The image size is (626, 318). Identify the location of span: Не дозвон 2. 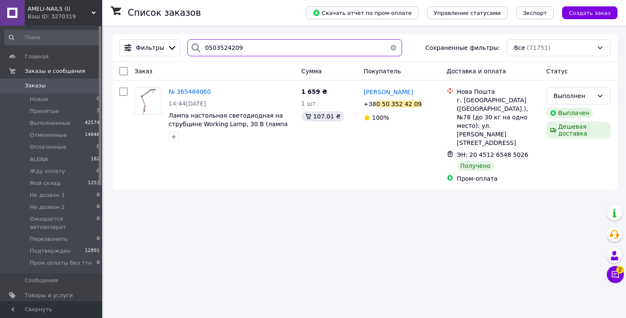
(47, 207).